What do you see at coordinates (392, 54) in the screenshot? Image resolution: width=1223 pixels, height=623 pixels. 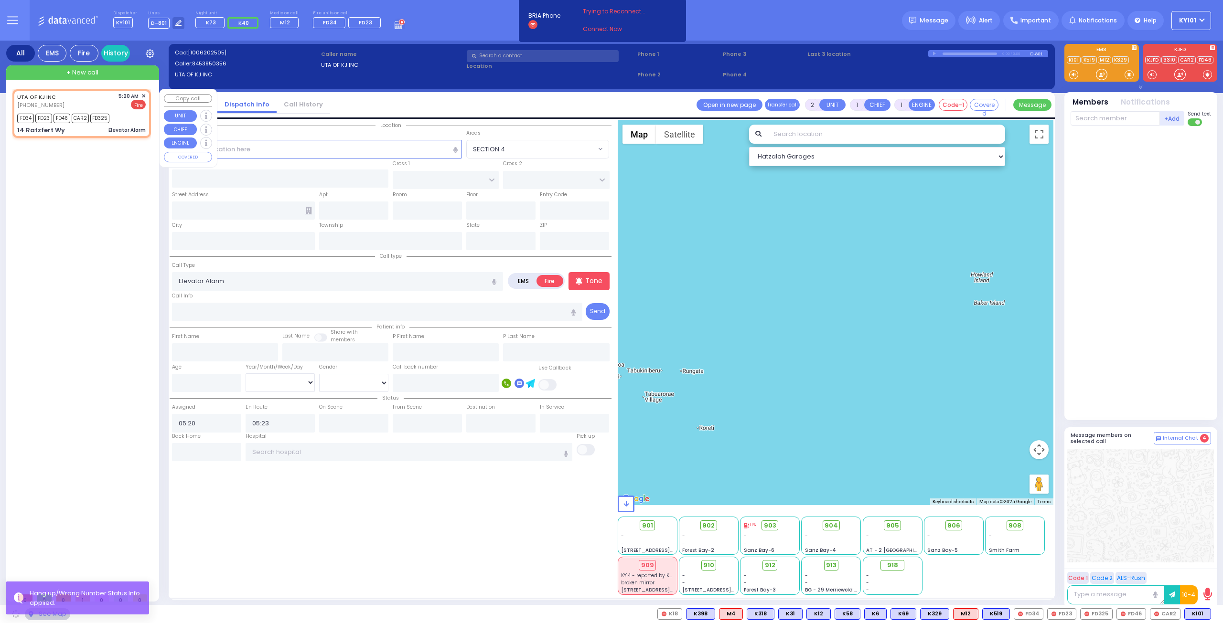 I see `label: Caller name` at bounding box center [392, 54].